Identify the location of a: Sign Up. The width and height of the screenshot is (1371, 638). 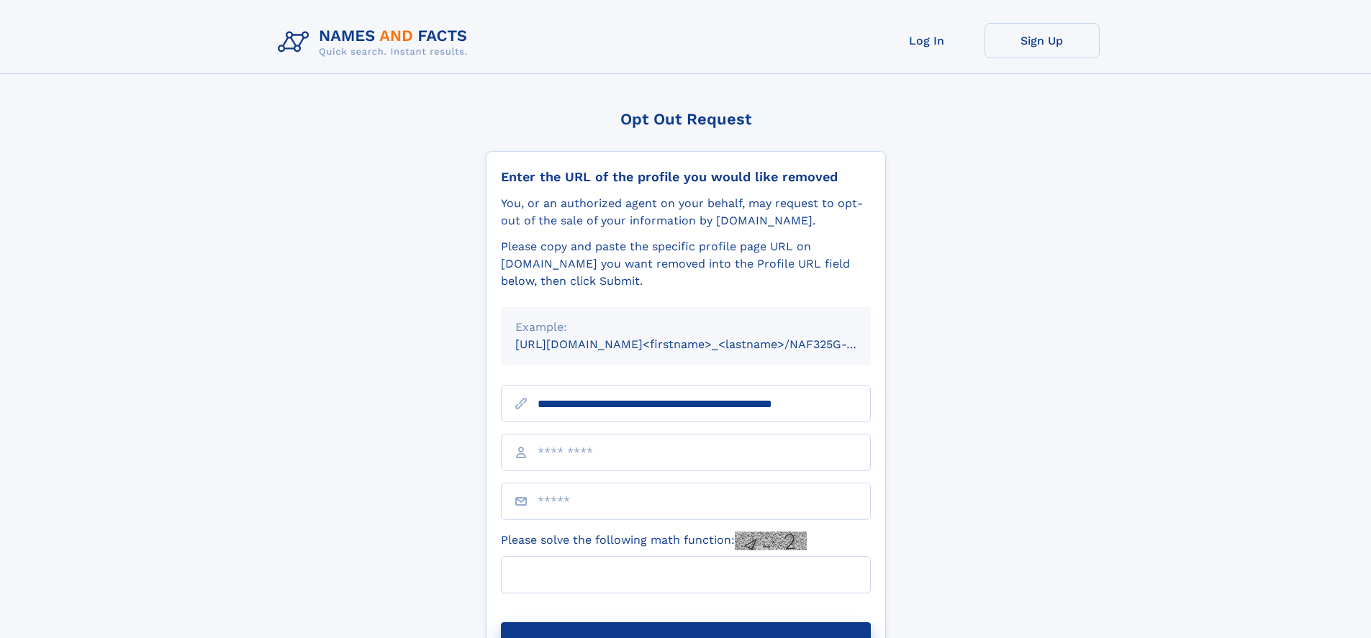
(1042, 40).